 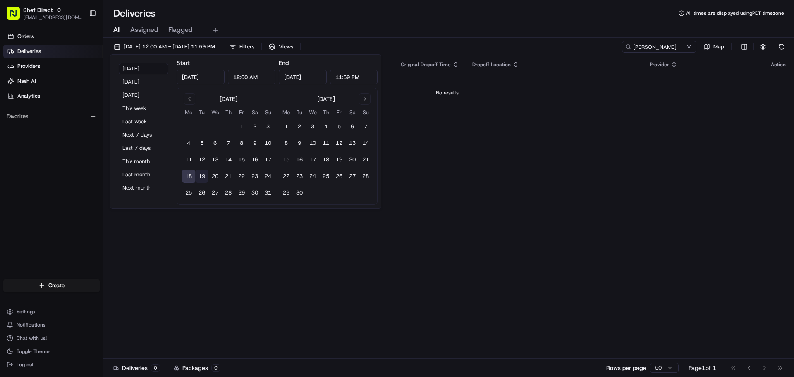 I want to click on button: 3, so click(x=313, y=127).